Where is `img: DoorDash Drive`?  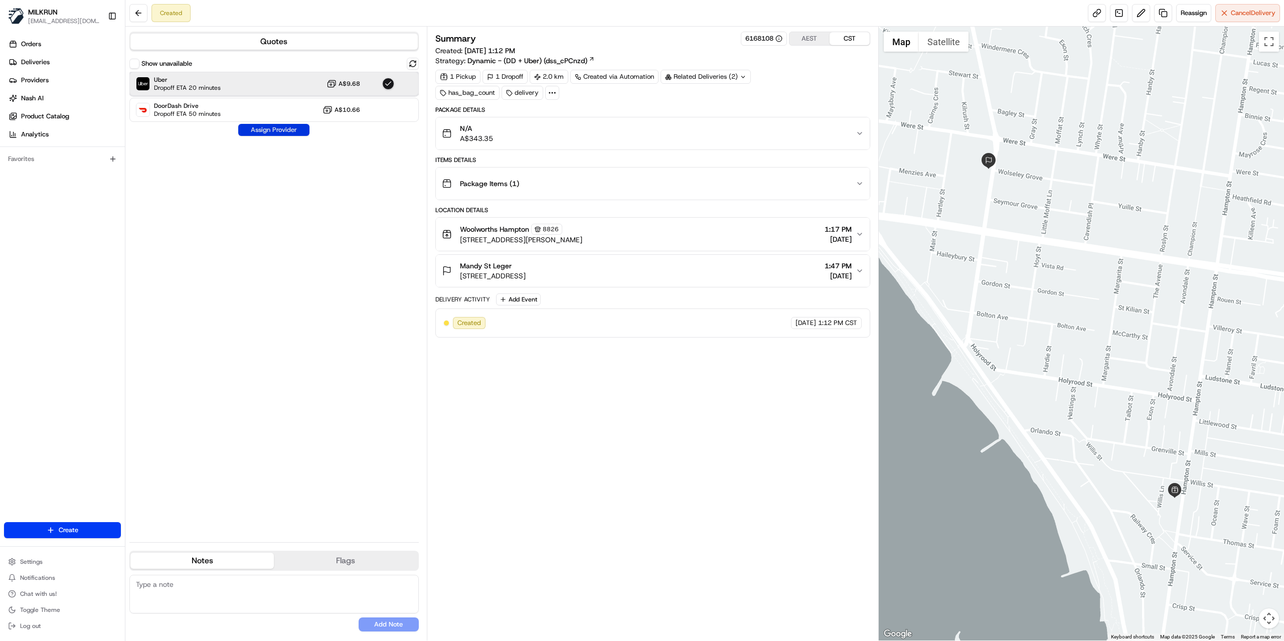
img: DoorDash Drive is located at coordinates (143, 110).